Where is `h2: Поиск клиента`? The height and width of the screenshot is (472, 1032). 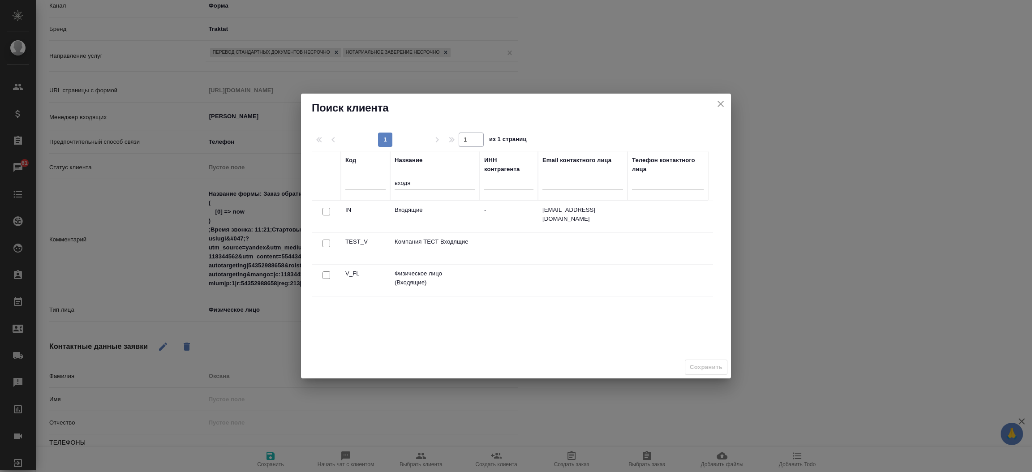
h2: Поиск клиента is located at coordinates (516, 108).